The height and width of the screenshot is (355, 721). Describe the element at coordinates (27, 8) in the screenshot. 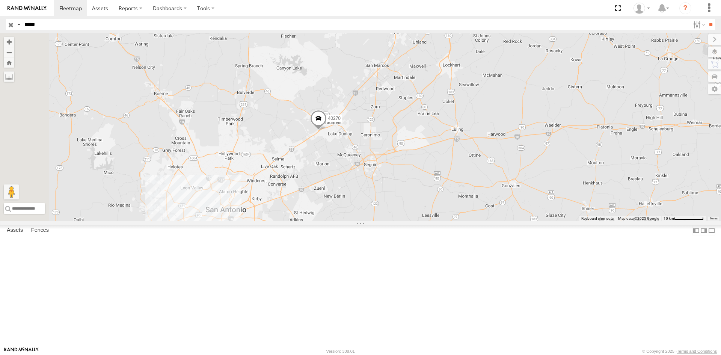

I see `img: rand-logo.svg` at that location.